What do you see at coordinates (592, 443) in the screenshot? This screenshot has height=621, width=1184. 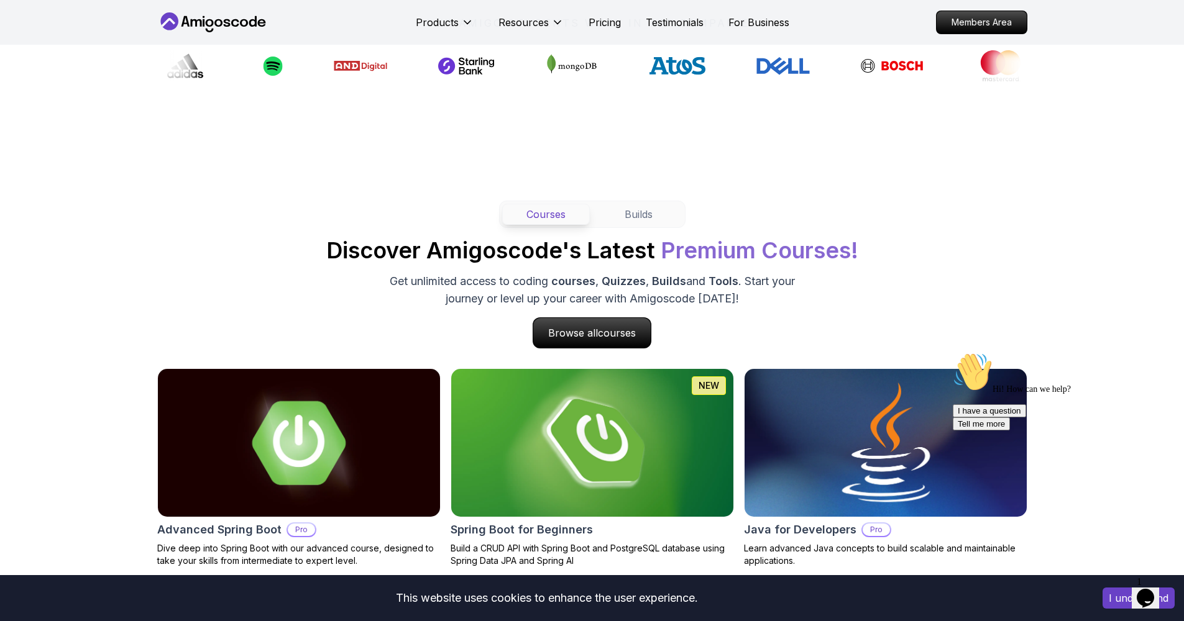 I see `img: Spring Boot for Beginners card` at bounding box center [592, 443].